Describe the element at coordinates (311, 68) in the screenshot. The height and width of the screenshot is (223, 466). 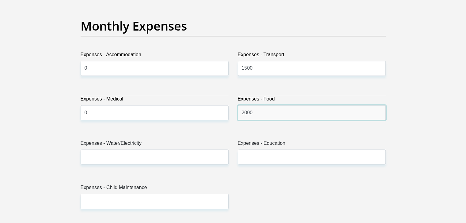
I see `input: Expenses - Transport` at that location.